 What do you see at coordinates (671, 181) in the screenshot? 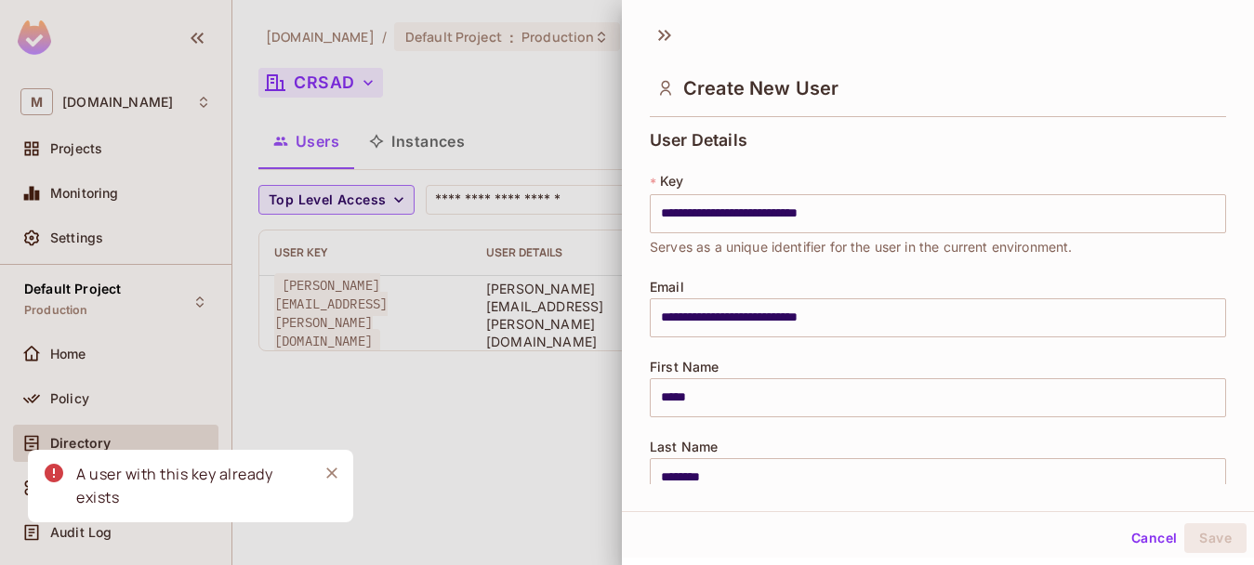
I see `span: Key` at bounding box center [671, 181].